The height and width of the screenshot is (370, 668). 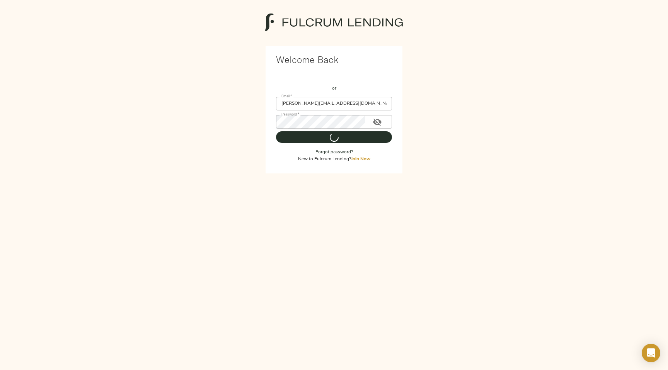 What do you see at coordinates (651, 353) in the screenshot?
I see `div: Open Intercom Messenger` at bounding box center [651, 353].